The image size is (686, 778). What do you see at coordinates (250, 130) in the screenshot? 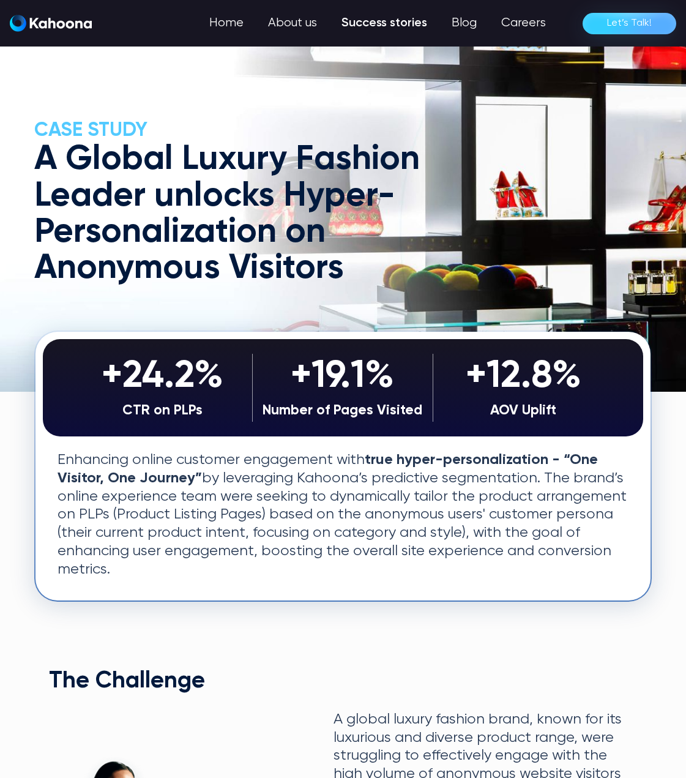
I see `h2: CASE Study` at bounding box center [250, 130].